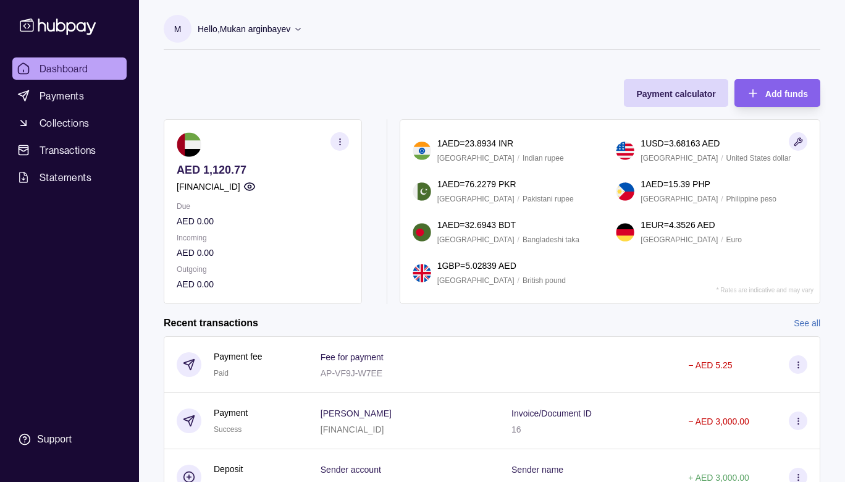  What do you see at coordinates (65, 177) in the screenshot?
I see `span: Statements` at bounding box center [65, 177].